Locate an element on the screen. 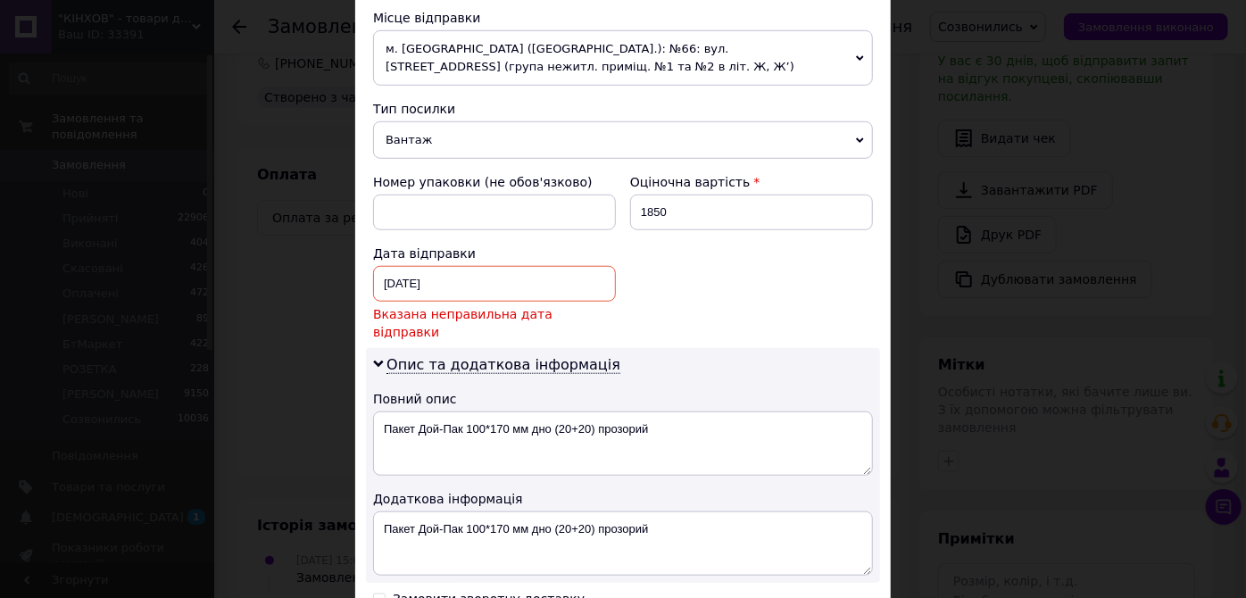 Image resolution: width=1246 pixels, height=598 pixels. span: Місце відправки is located at coordinates (427, 18).